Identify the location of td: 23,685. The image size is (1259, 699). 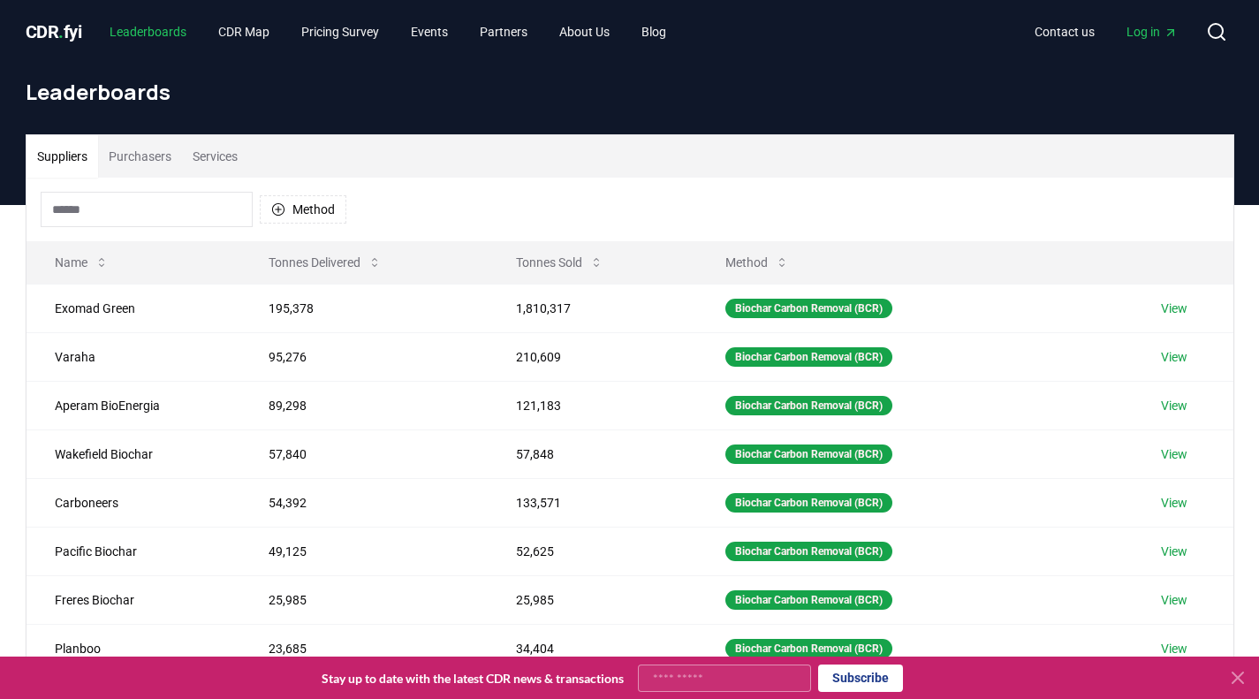
(363, 647).